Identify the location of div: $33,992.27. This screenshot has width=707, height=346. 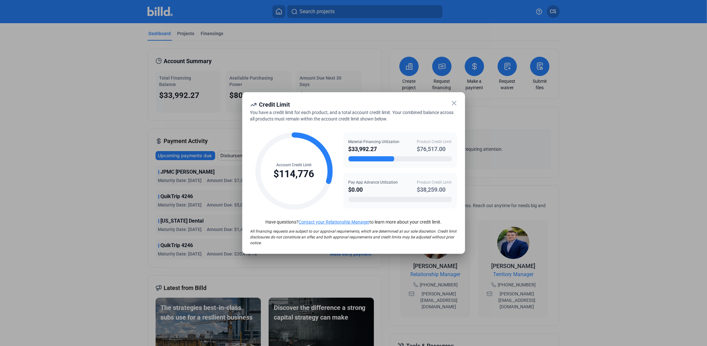
(374, 149).